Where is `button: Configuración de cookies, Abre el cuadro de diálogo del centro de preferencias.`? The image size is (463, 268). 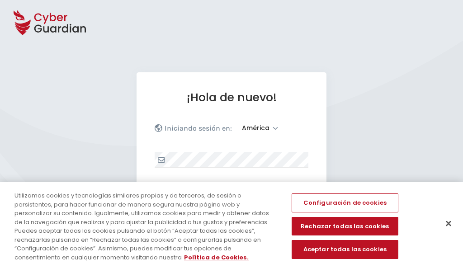
button: Configuración de cookies, Abre el cuadro de diálogo del centro de preferencias. is located at coordinates (345, 203).